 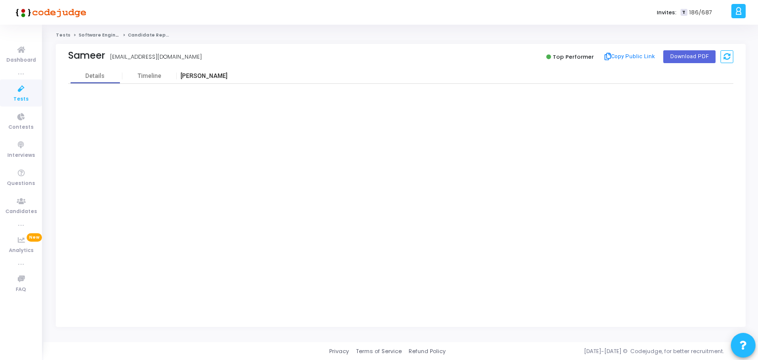 I want to click on span: Interviews, so click(x=21, y=155).